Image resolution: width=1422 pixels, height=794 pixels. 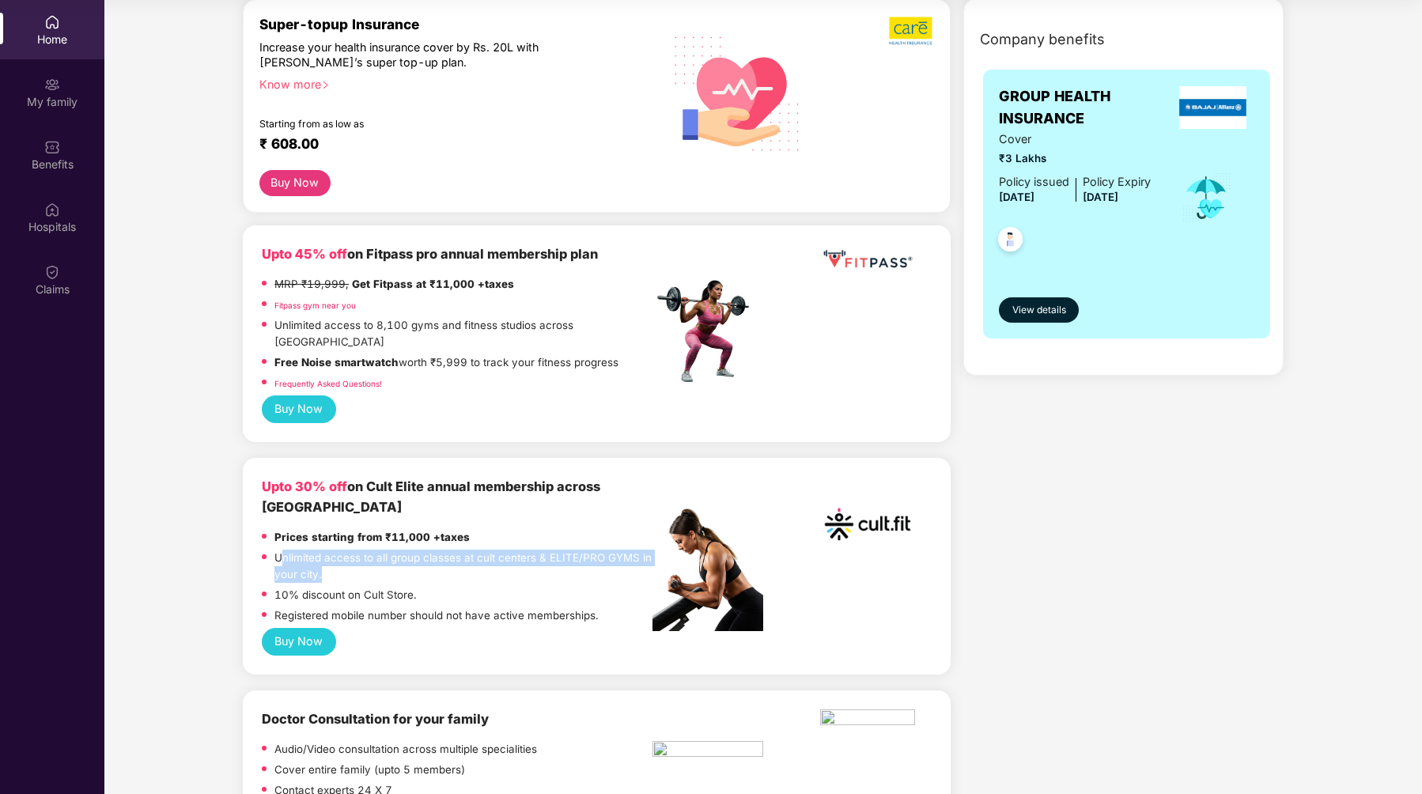 What do you see at coordinates (456, 24) in the screenshot?
I see `div: Super-topup Insurance` at bounding box center [456, 24].